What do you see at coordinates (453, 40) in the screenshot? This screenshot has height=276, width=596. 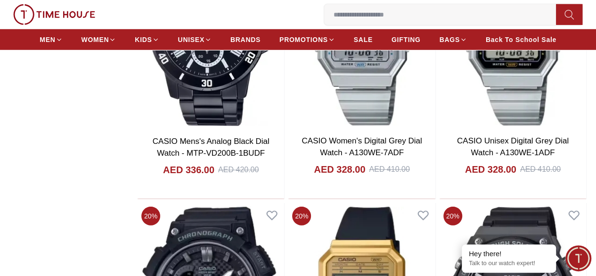 I see `a: BAGS` at bounding box center [453, 40].